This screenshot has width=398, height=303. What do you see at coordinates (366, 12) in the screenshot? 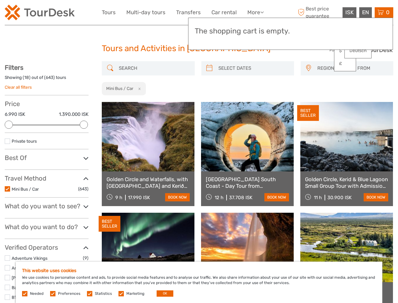
I see `div: EN` at bounding box center [366, 12].